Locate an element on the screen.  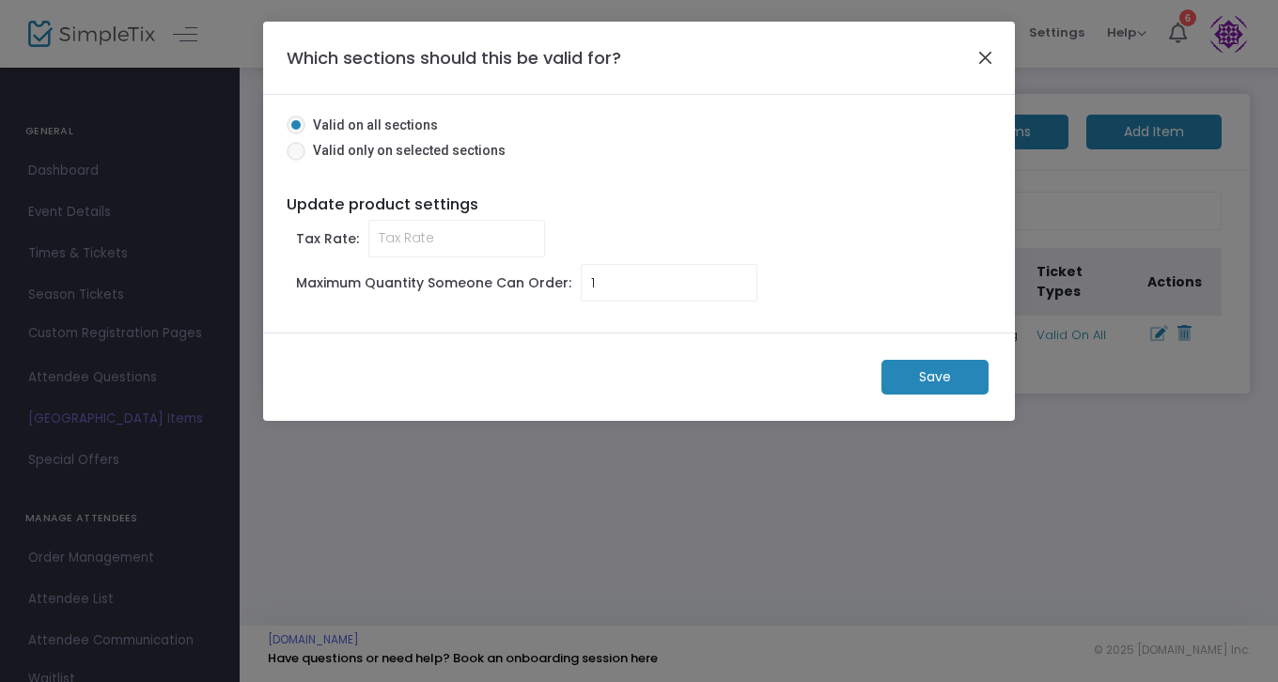
input: Tax Rate is located at coordinates (457, 239).